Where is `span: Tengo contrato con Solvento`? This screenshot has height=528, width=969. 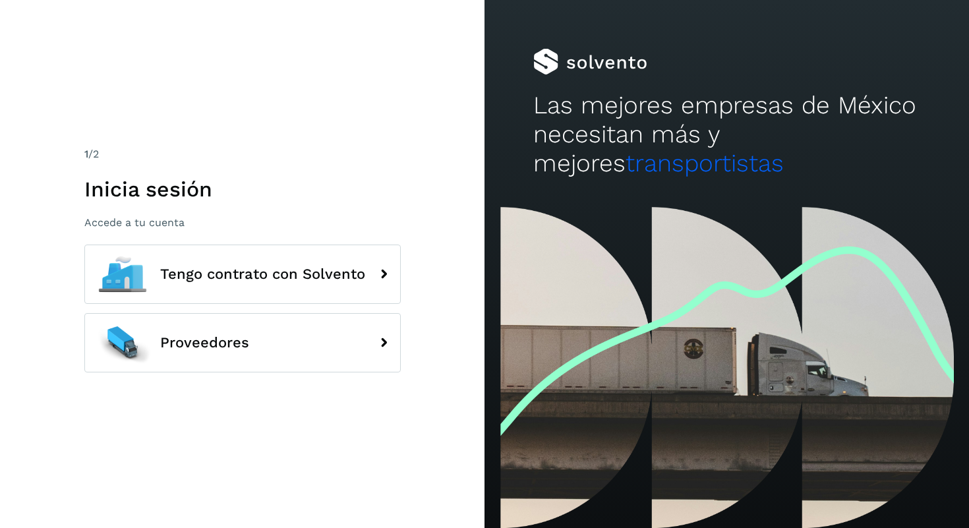
span: Tengo contrato con Solvento is located at coordinates (262, 274).